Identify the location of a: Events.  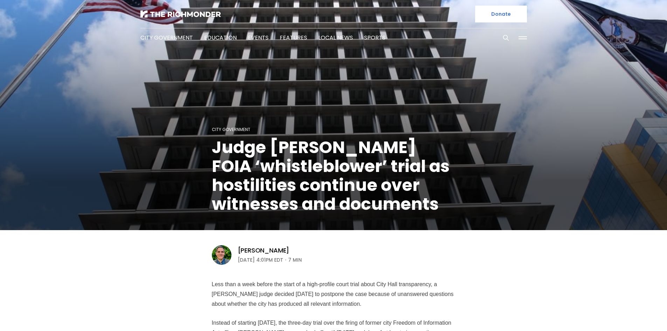
(258, 37).